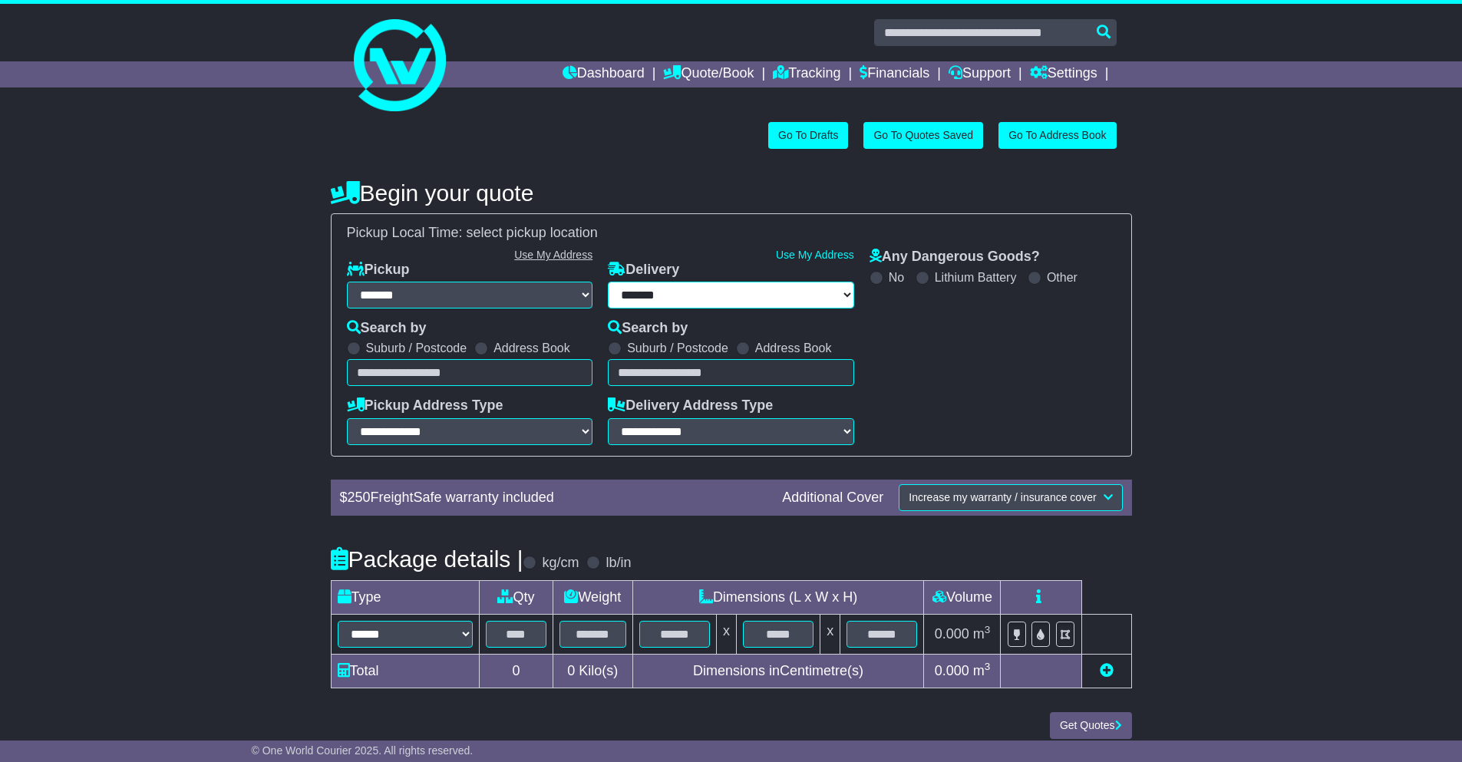  What do you see at coordinates (731, 193) in the screenshot?
I see `h4: Begin your quote` at bounding box center [731, 193].